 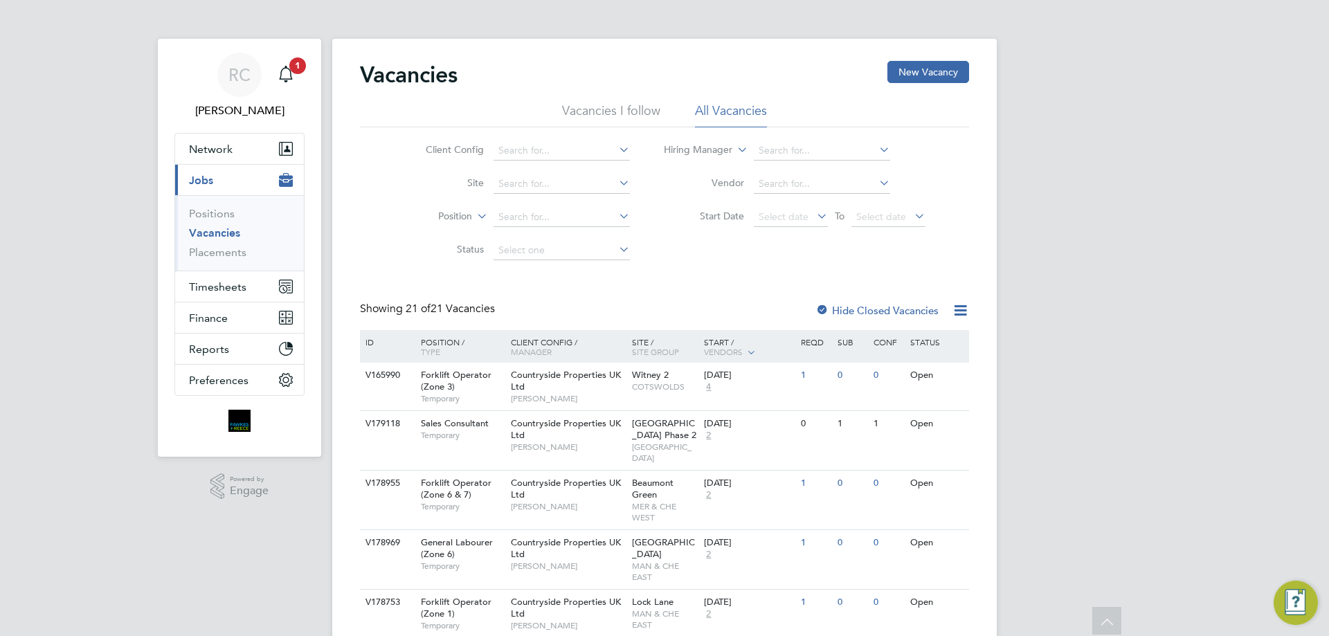 What do you see at coordinates (815, 342) in the screenshot?
I see `div: Reqd` at bounding box center [815, 342].